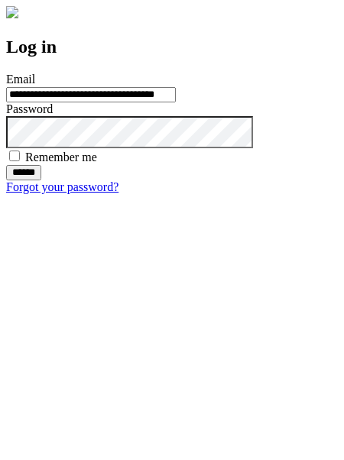  I want to click on label: Password, so click(29, 108).